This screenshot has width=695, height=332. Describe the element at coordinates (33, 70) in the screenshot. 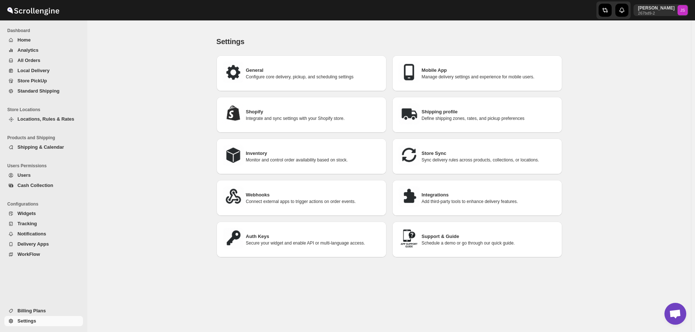

I see `span: Local Delivery` at that location.